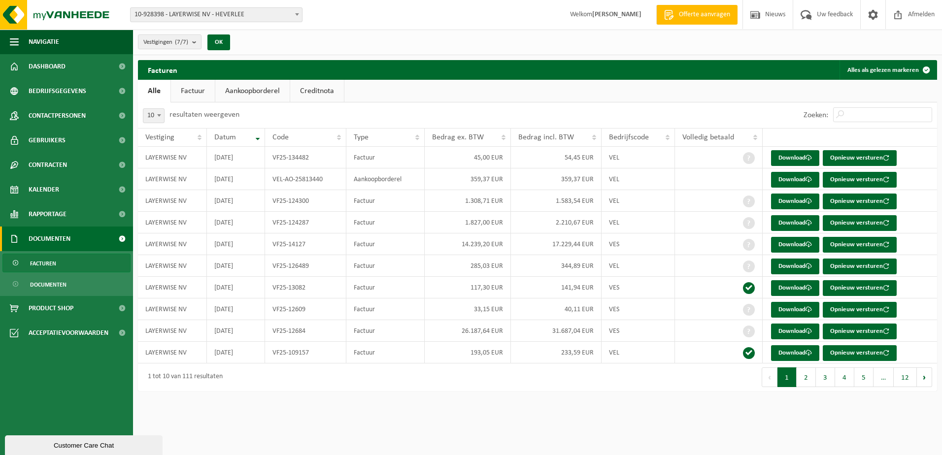 The width and height of the screenshot is (942, 455). Describe the element at coordinates (468, 353) in the screenshot. I see `td: 193,05 EUR` at that location.